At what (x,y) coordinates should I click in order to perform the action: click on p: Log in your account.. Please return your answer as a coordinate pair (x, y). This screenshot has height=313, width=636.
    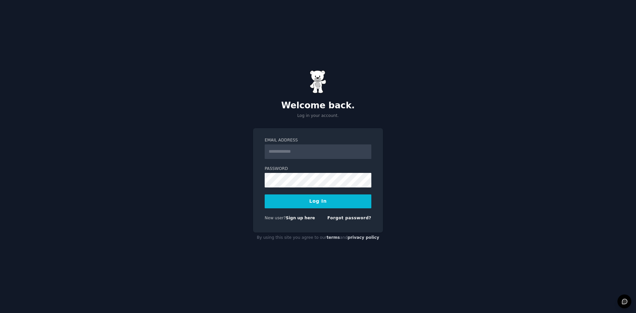
    Looking at the image, I should click on (318, 116).